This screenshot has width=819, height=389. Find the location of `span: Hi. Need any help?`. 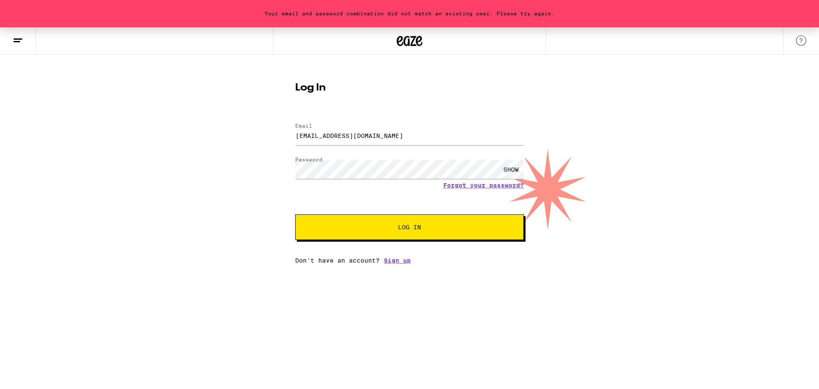

span: Hi. Need any help? is located at coordinates (33, 9).